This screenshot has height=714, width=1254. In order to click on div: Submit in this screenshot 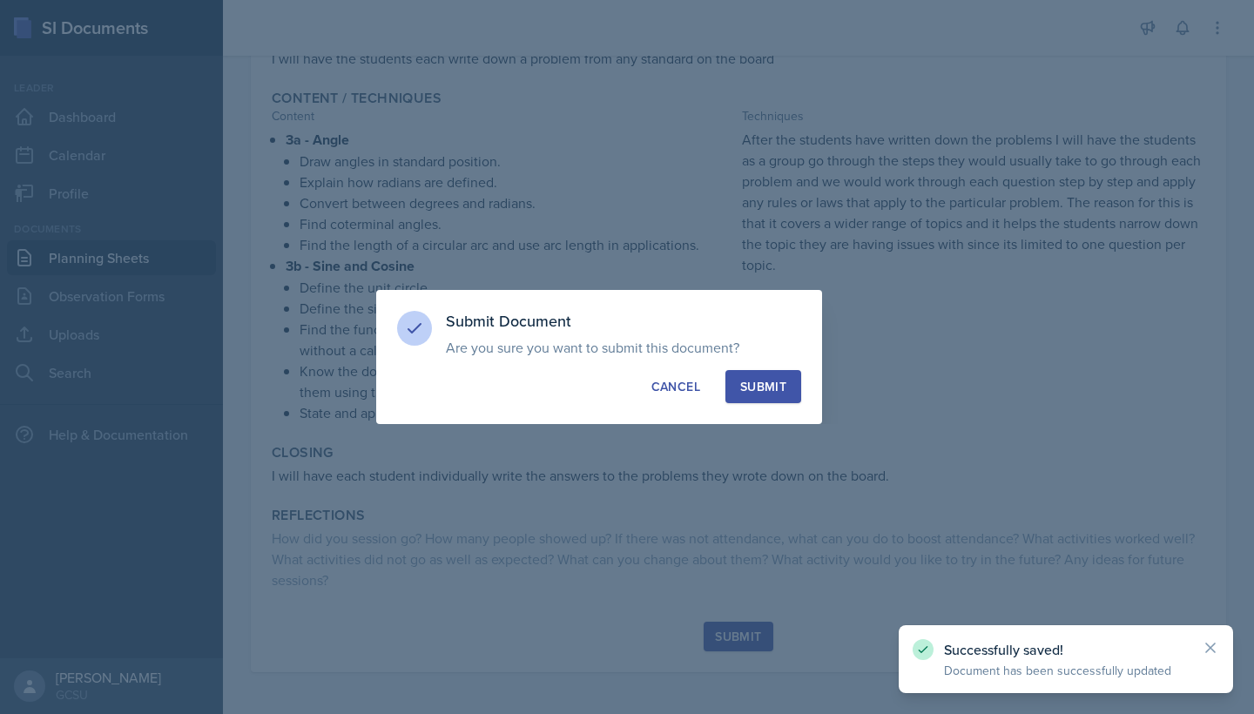, I will do `click(763, 387)`.